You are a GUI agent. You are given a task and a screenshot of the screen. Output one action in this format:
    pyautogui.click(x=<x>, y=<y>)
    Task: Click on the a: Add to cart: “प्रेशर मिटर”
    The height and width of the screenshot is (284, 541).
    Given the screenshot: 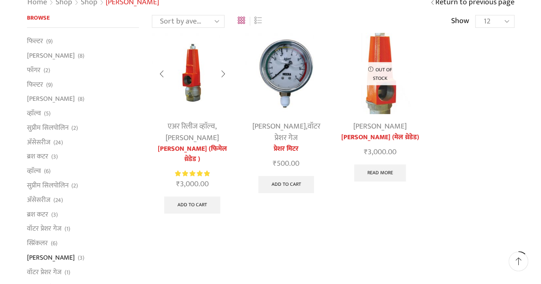 What is the action you would take?
    pyautogui.click(x=286, y=185)
    